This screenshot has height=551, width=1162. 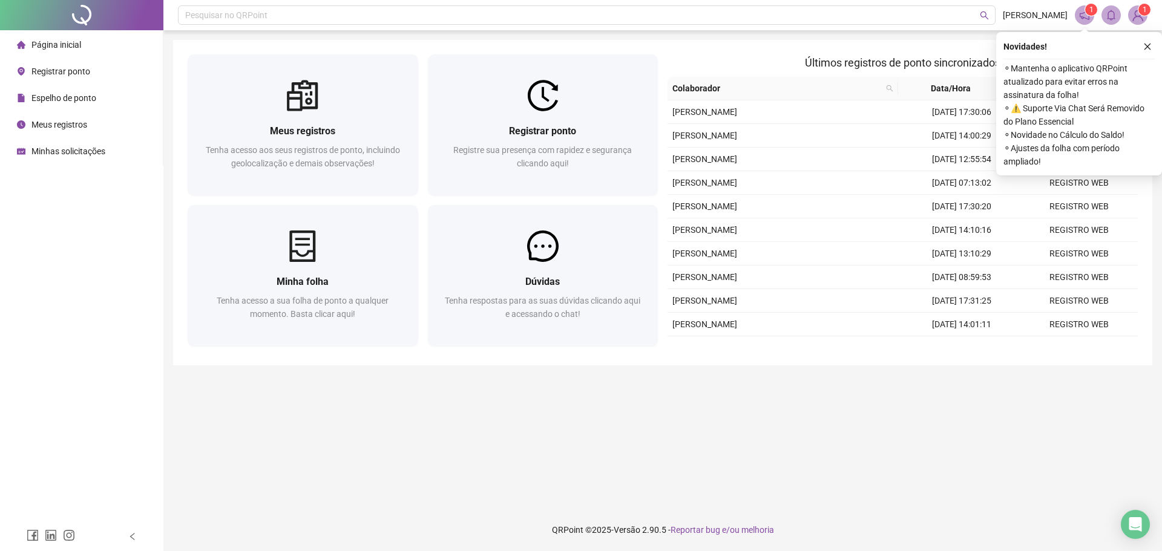 I want to click on span: facebook, so click(x=33, y=536).